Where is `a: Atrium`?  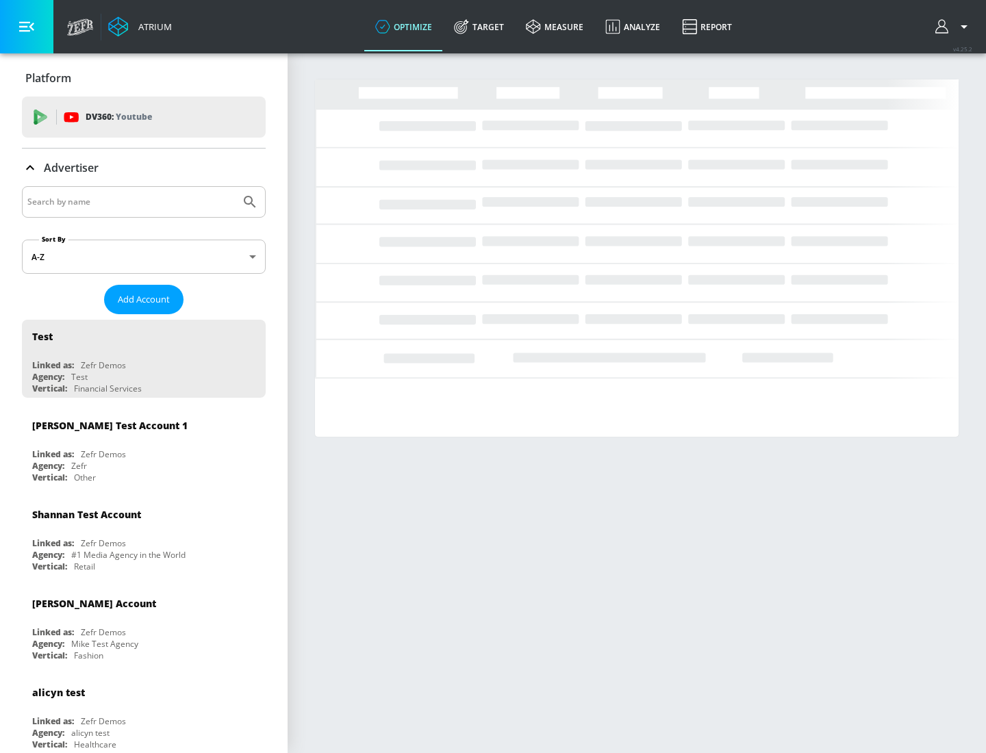 a: Atrium is located at coordinates (140, 27).